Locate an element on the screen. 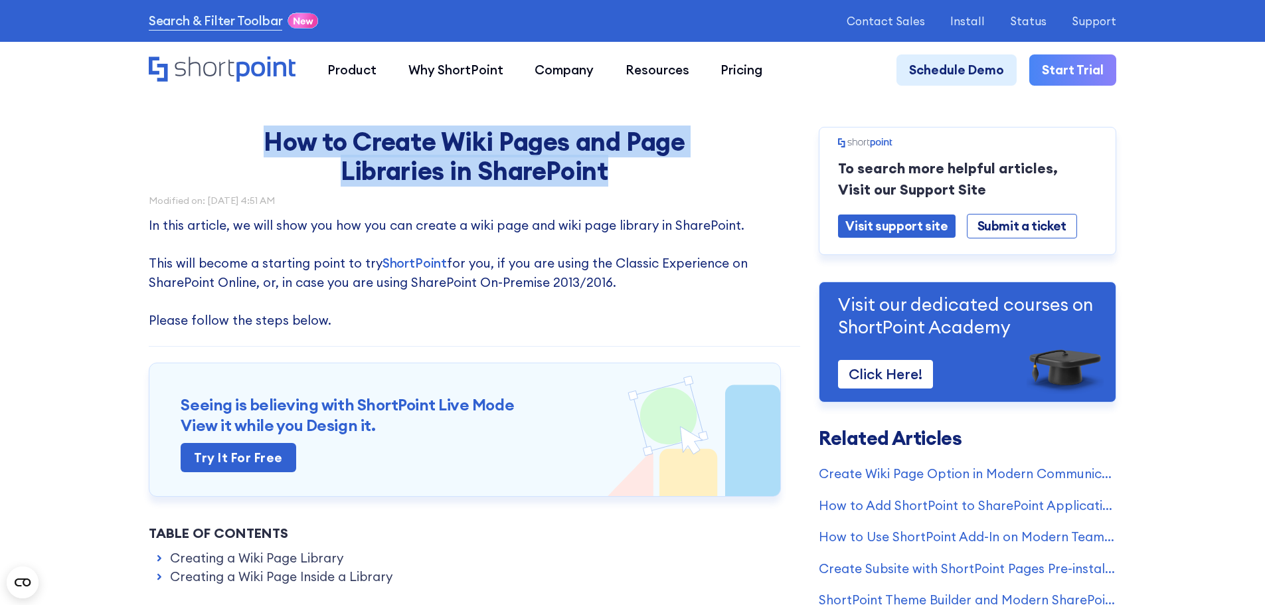  div: Product is located at coordinates (352, 70).